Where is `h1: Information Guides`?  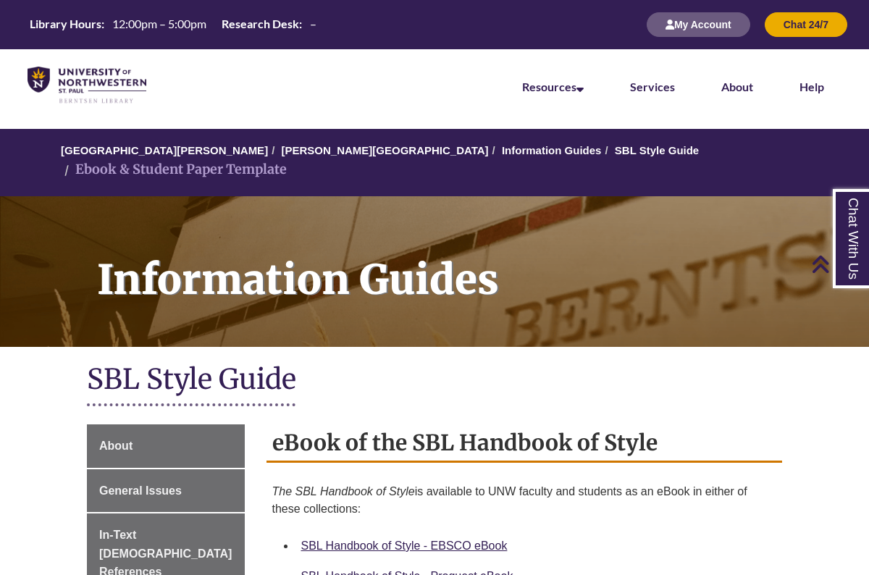
h1: Information Guides is located at coordinates (475, 262).